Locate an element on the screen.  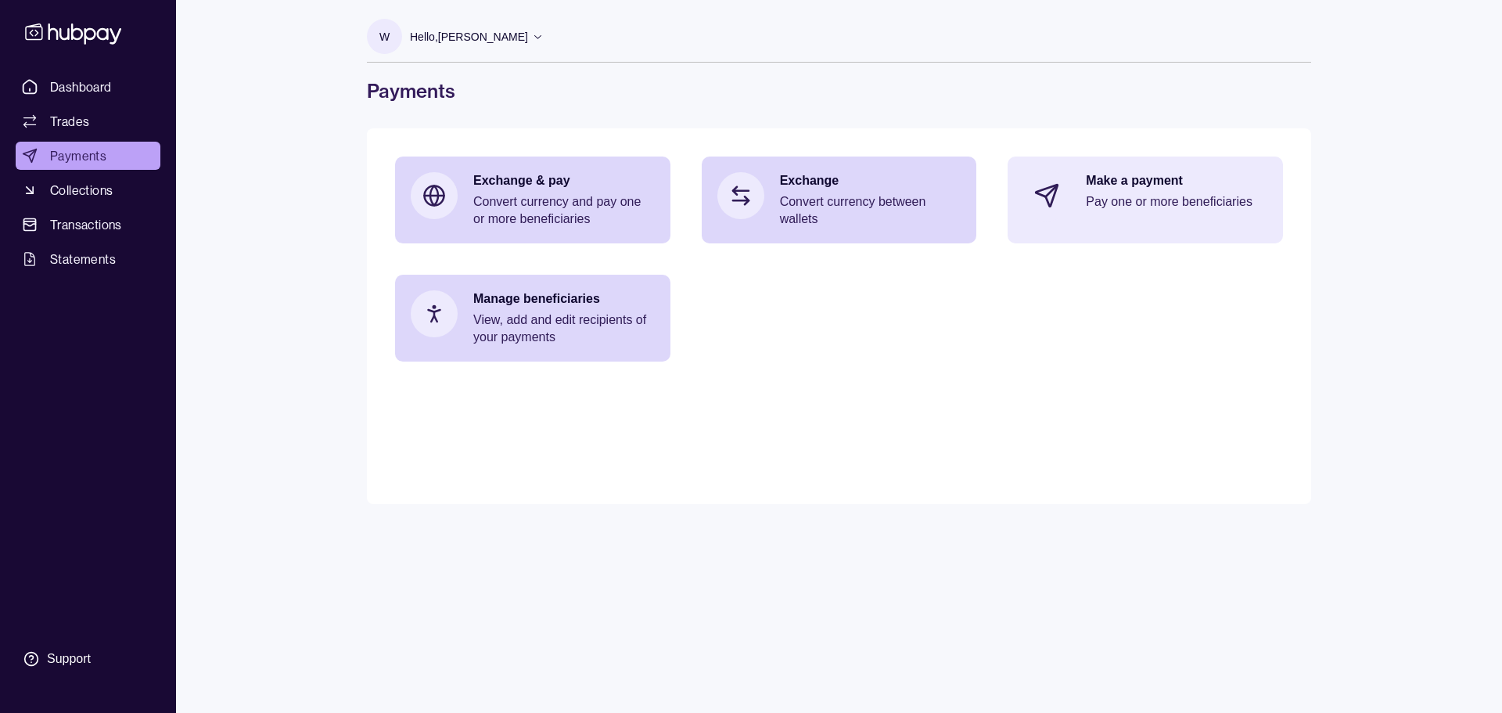
span: Payments is located at coordinates (78, 156).